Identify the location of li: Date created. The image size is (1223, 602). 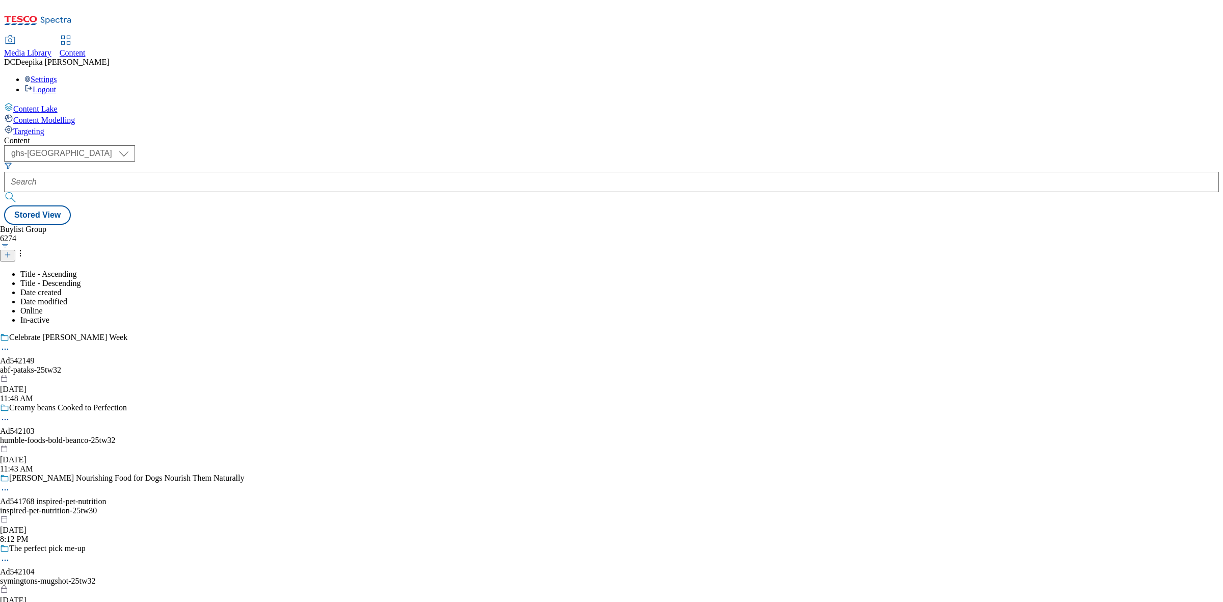
(132, 292).